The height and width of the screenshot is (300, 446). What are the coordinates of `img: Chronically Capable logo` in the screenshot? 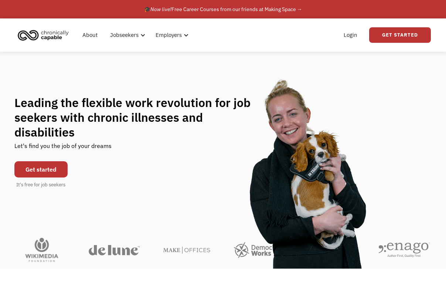 It's located at (43, 35).